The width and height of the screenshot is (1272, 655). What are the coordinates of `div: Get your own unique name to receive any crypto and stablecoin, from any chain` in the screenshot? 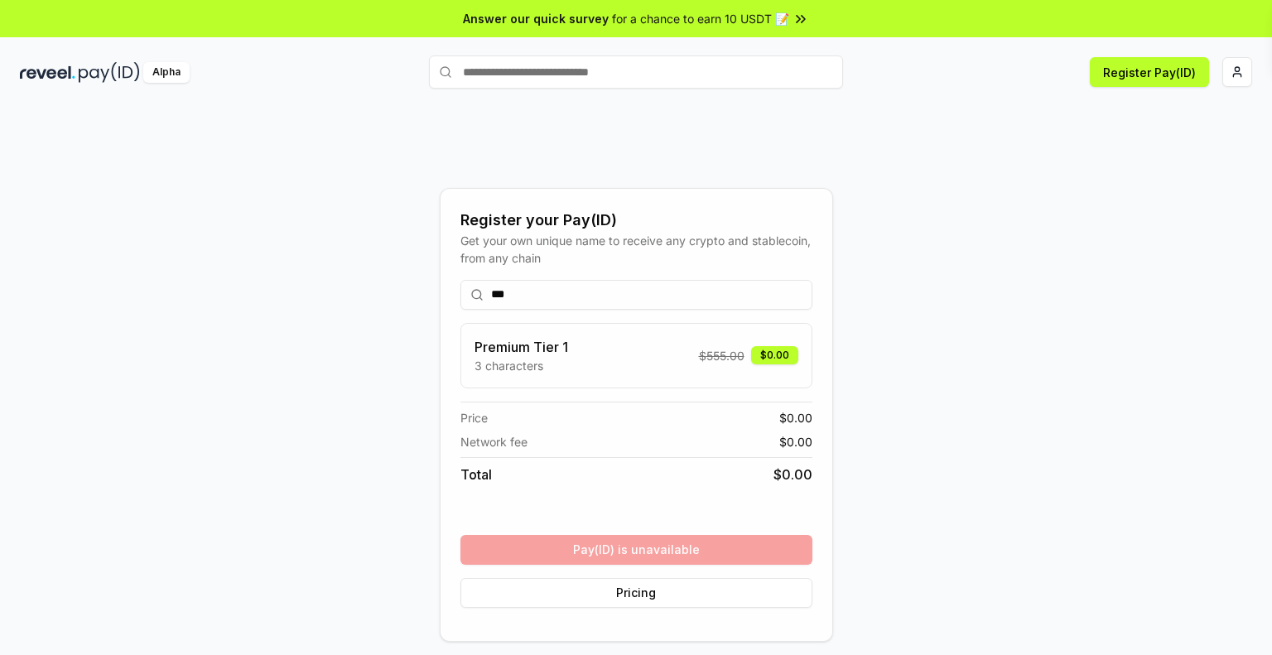 It's located at (636, 249).